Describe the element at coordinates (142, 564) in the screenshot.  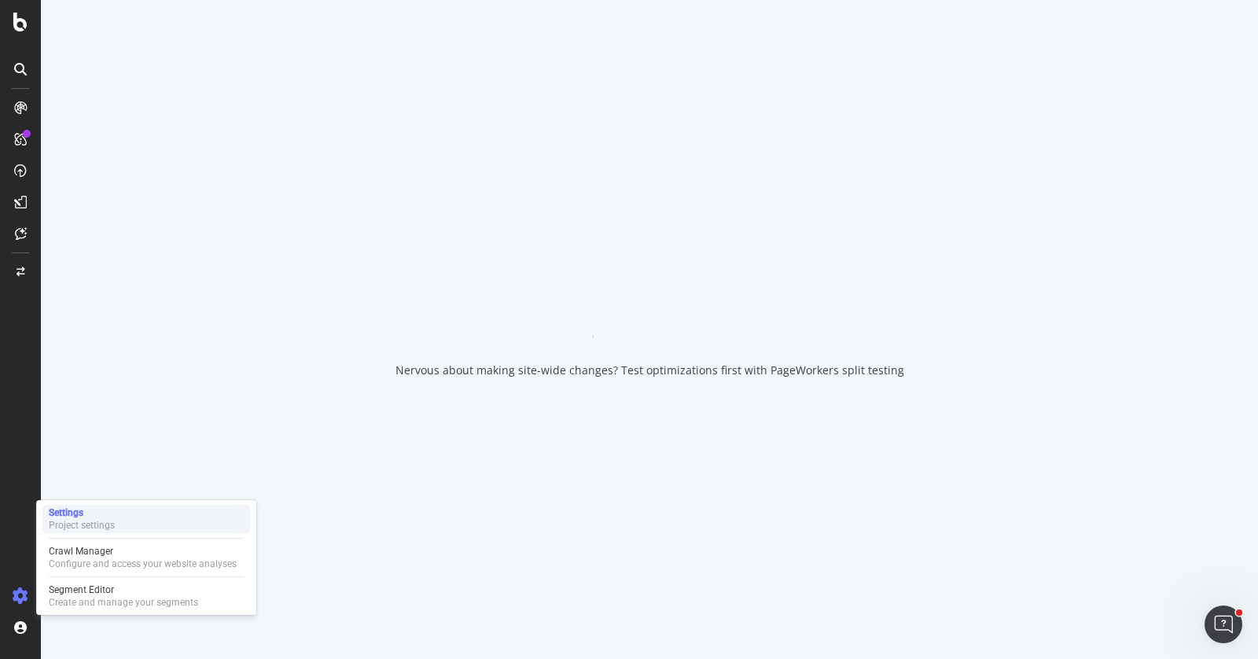
I see `div: Configure and access your website analyses` at that location.